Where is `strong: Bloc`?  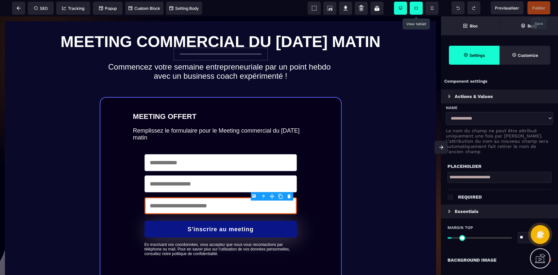
strong: Bloc is located at coordinates (473, 26).